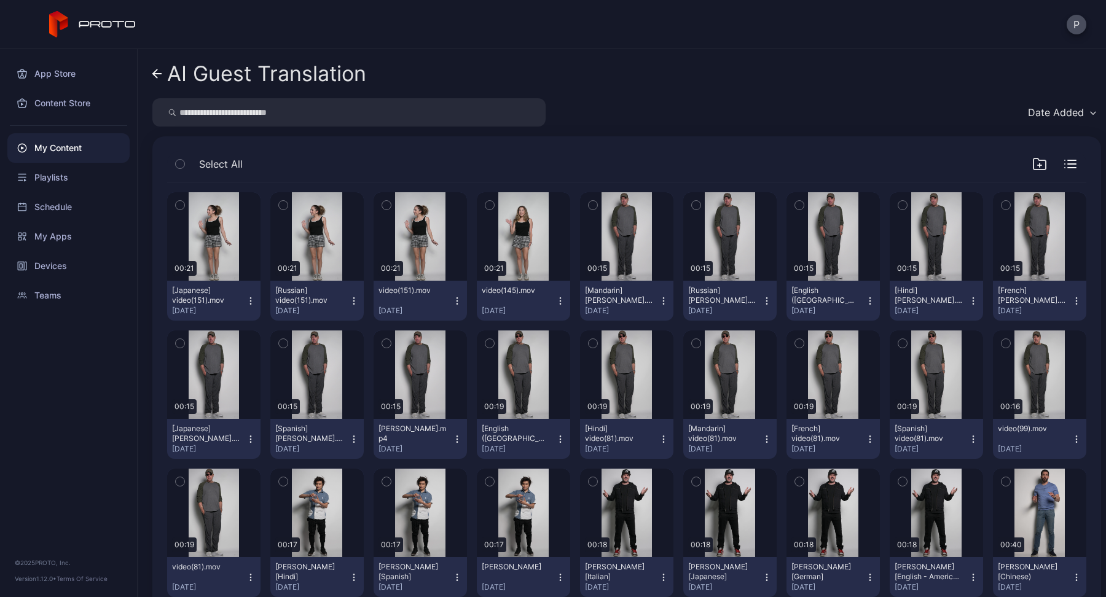 This screenshot has height=597, width=1106. I want to click on a: My Content, so click(68, 148).